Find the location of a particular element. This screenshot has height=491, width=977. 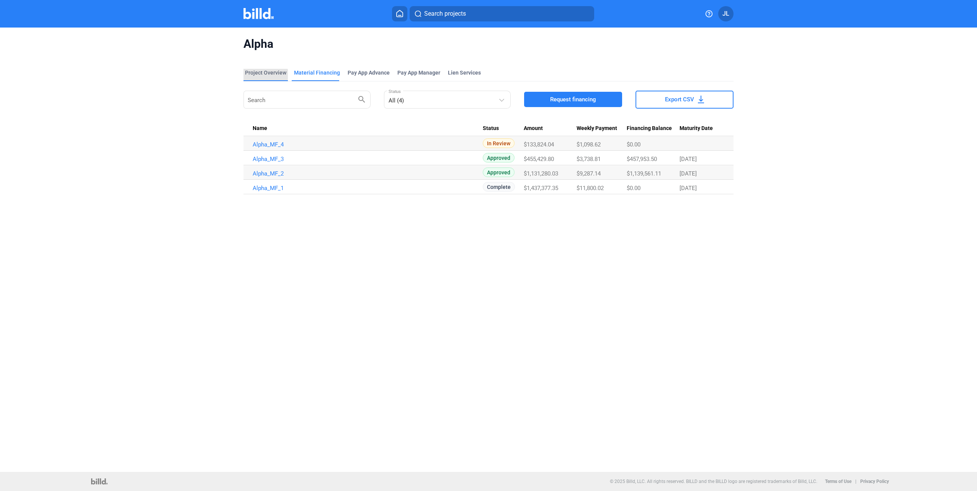

button: Export CSV is located at coordinates (684, 100).